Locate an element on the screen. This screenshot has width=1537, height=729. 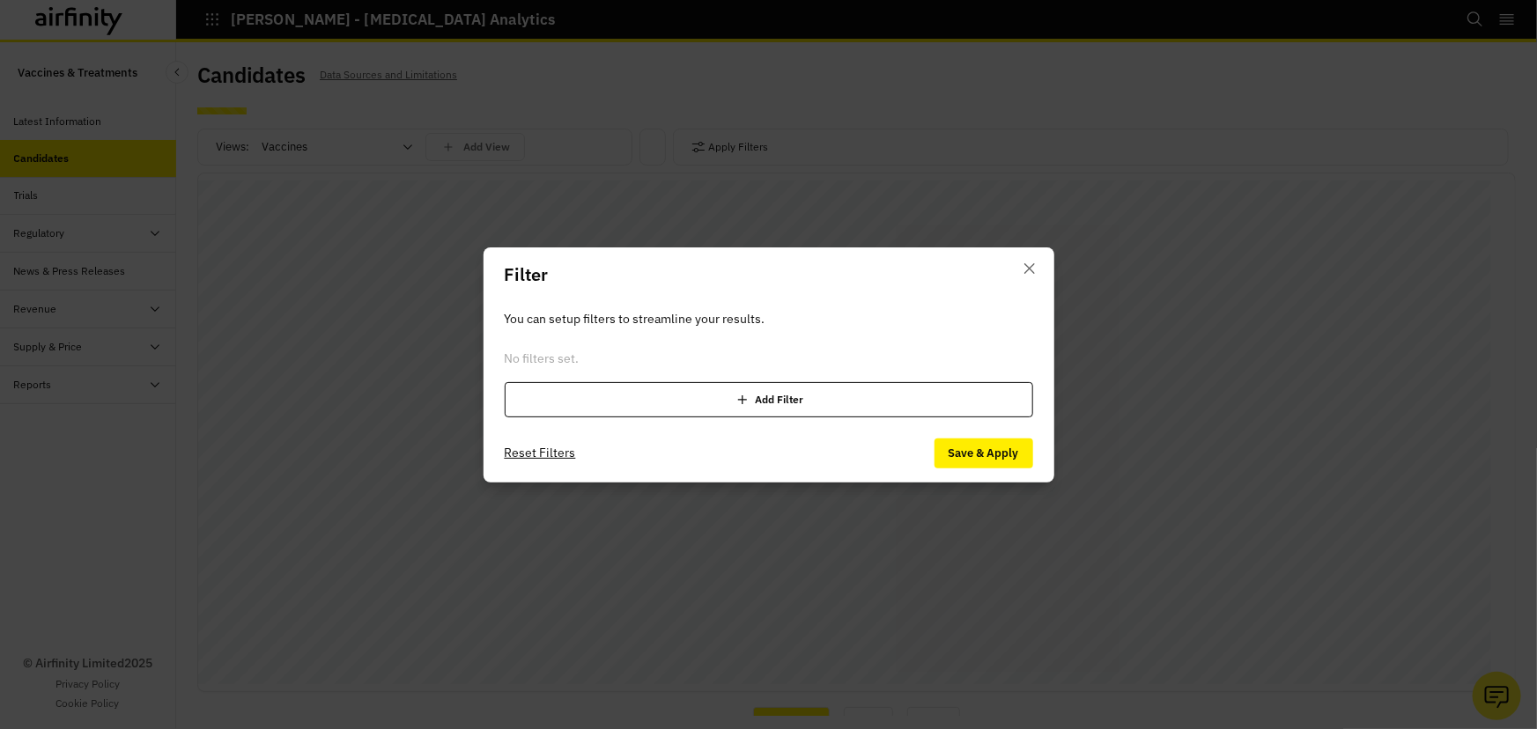
div: Add Filter is located at coordinates (769, 400).